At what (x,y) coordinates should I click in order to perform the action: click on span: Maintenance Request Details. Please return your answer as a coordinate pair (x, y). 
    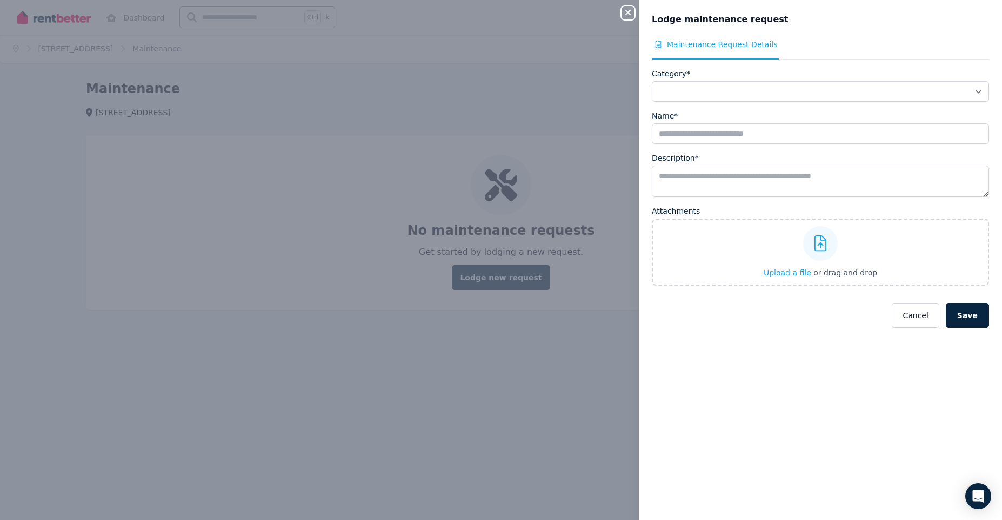
    Looking at the image, I should click on (722, 44).